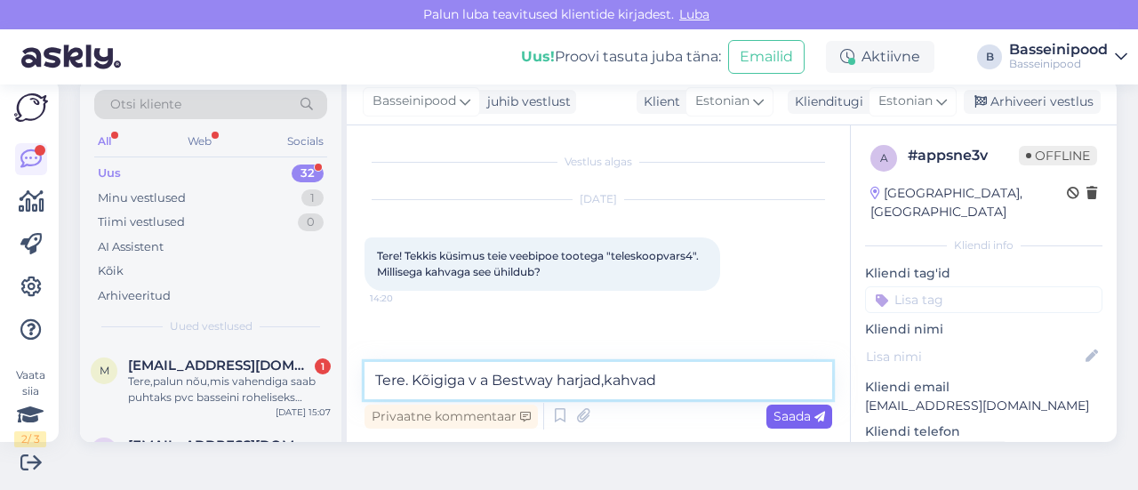 This screenshot has height=490, width=1138. Describe the element at coordinates (599, 162) in the screenshot. I see `div: Vestlus algas` at that location.